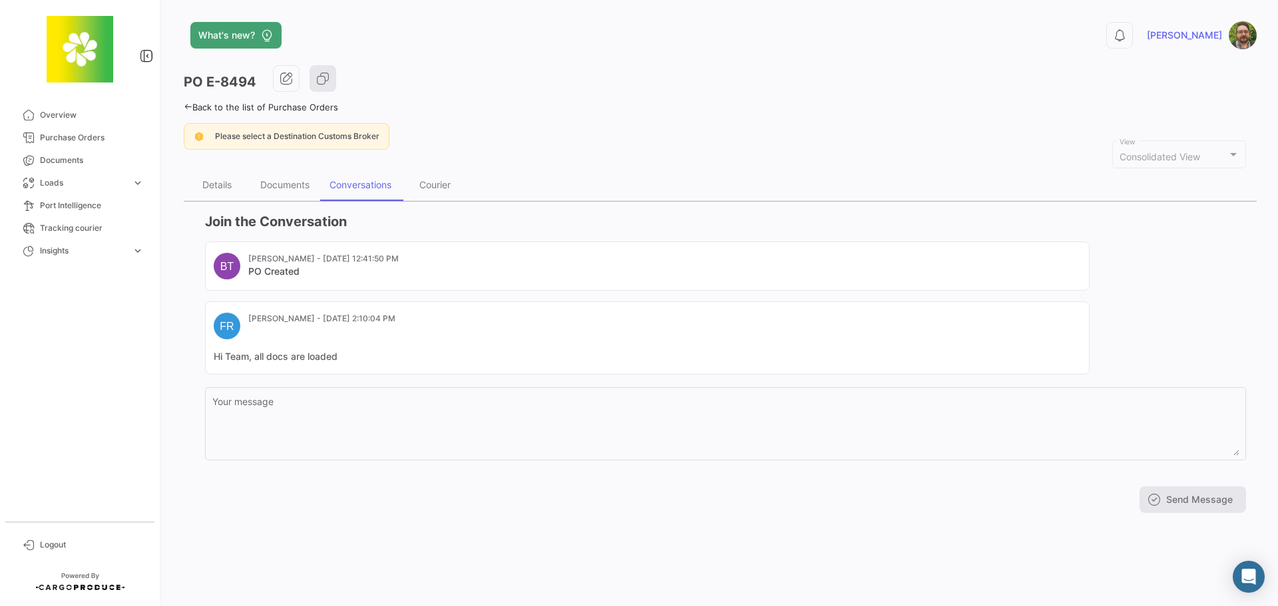 The image size is (1278, 606). I want to click on h3: PO E-8494, so click(220, 82).